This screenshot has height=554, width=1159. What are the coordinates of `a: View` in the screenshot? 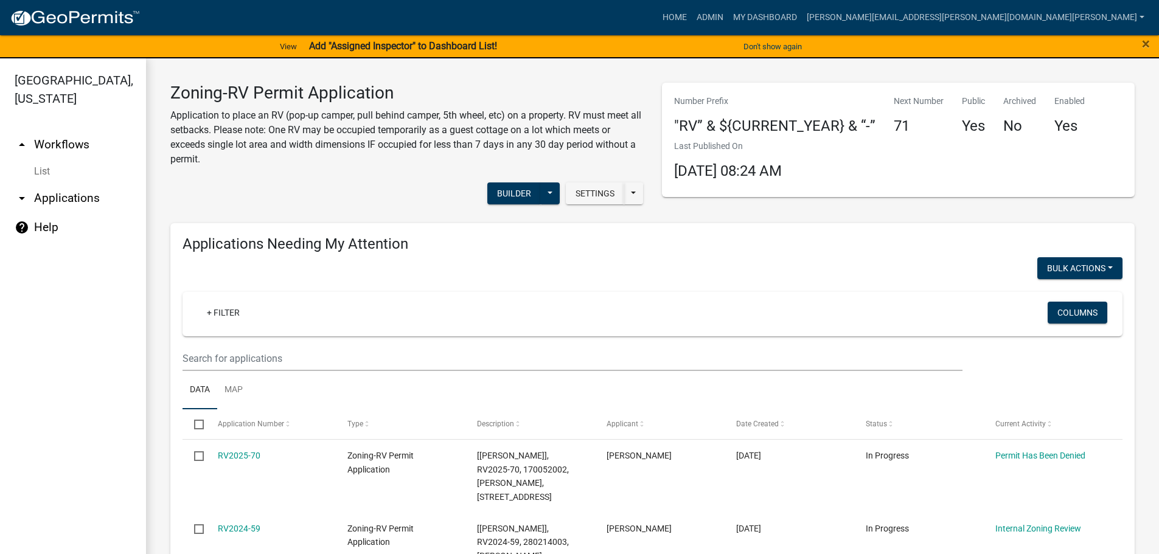 It's located at (288, 46).